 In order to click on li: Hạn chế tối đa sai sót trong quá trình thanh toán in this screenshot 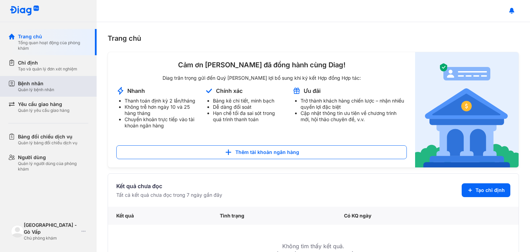, I will do `click(249, 116)`.